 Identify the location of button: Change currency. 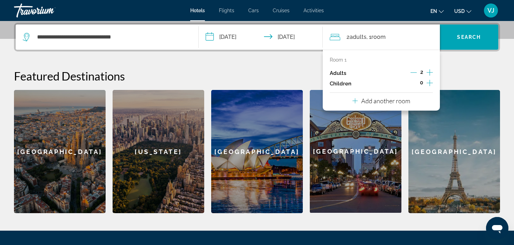
(463, 11).